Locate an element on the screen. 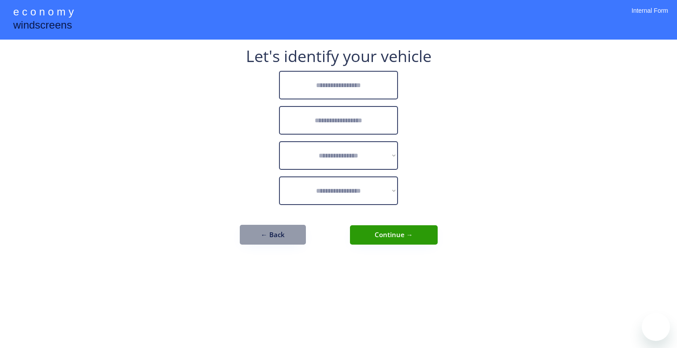  div: Let's identify your vehicle is located at coordinates (338, 56).